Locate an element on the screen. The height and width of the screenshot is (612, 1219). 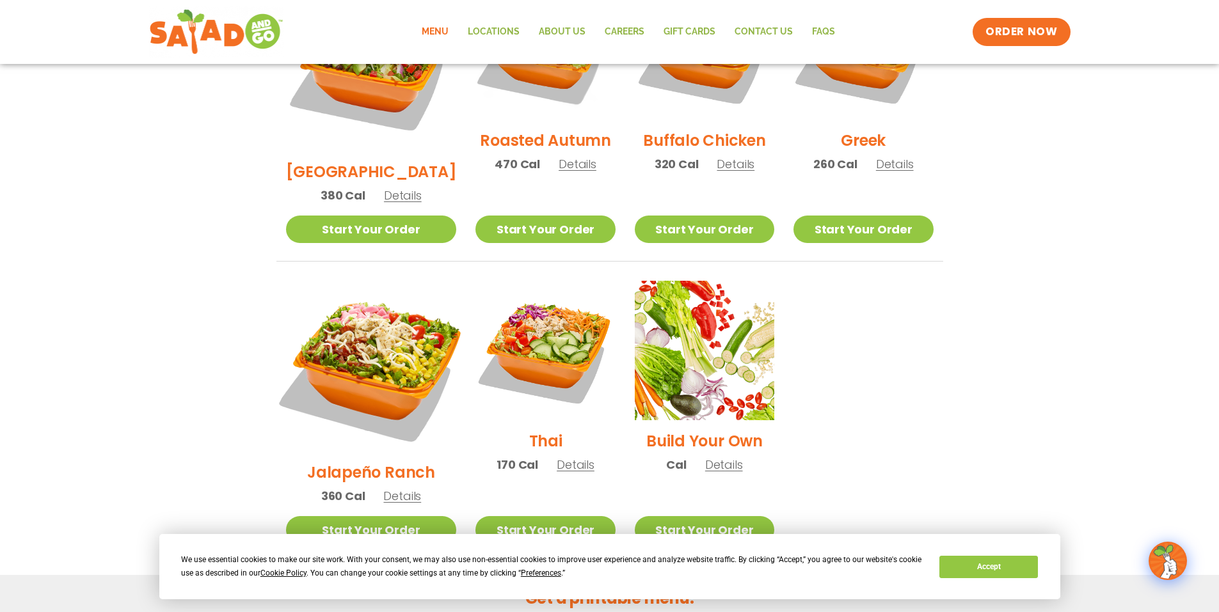
span: 260 Cal is located at coordinates (835, 164).